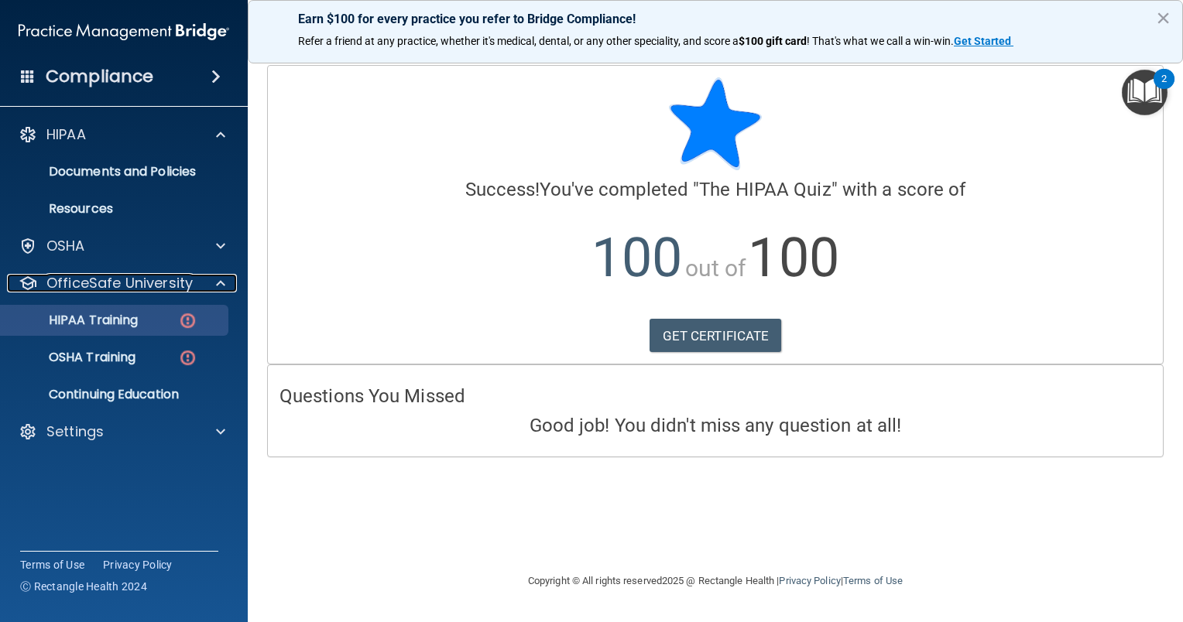 Image resolution: width=1183 pixels, height=622 pixels. I want to click on p: Continuing Education, so click(115, 395).